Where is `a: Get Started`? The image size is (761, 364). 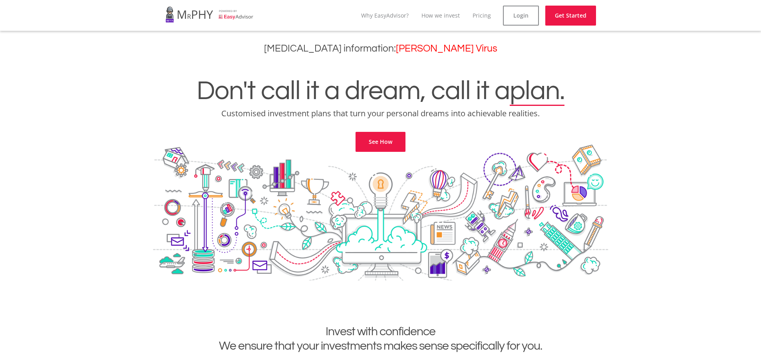 a: Get Started is located at coordinates (571, 16).